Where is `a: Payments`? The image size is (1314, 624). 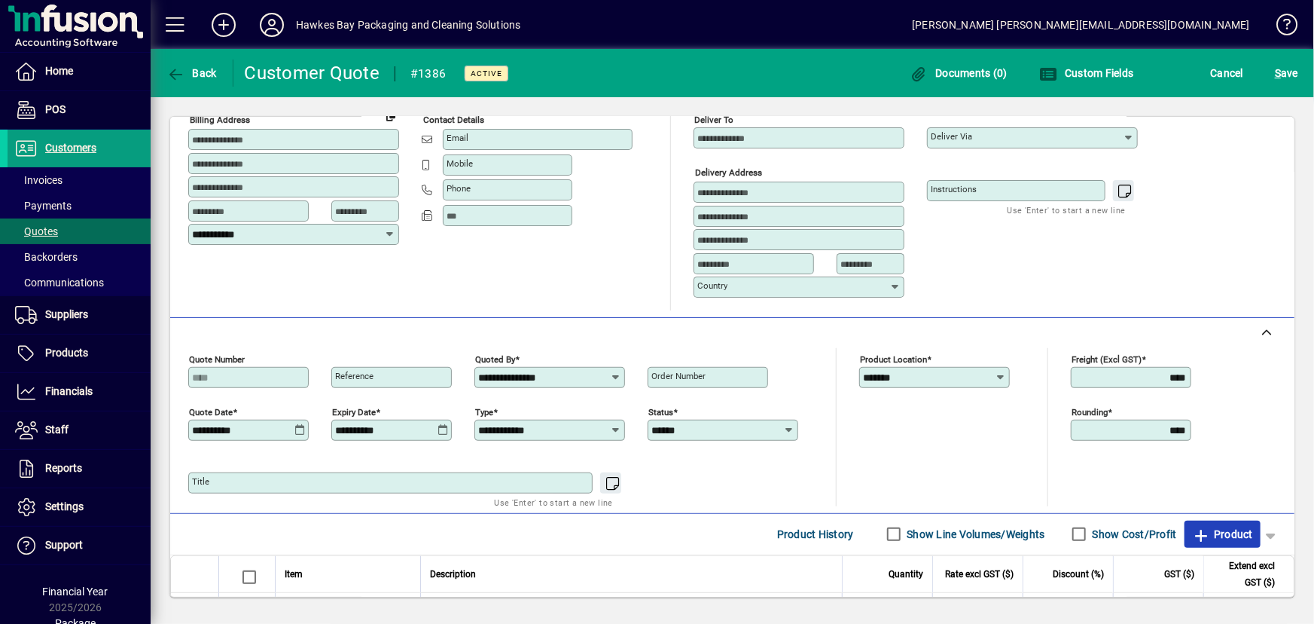
a: Payments is located at coordinates (79, 206).